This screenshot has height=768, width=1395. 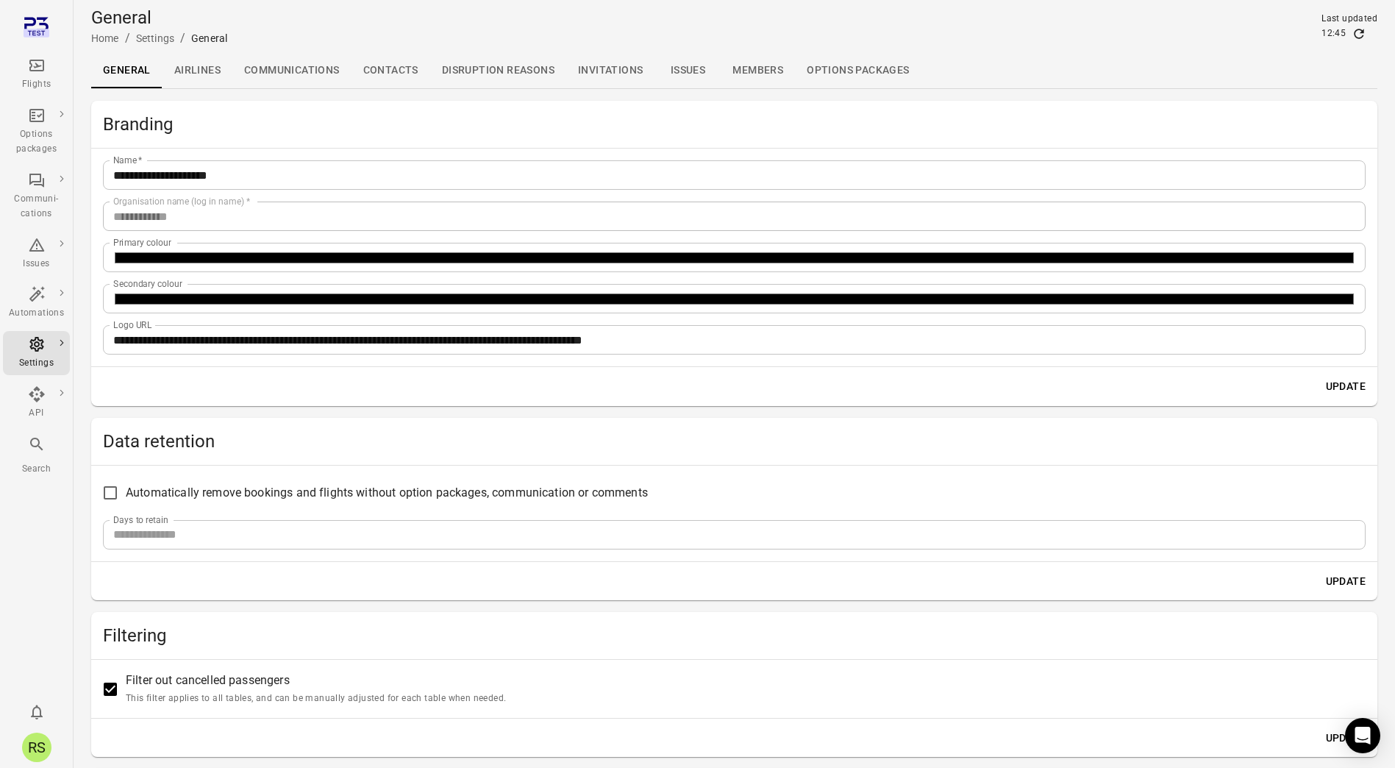 I want to click on div: Search, so click(x=36, y=469).